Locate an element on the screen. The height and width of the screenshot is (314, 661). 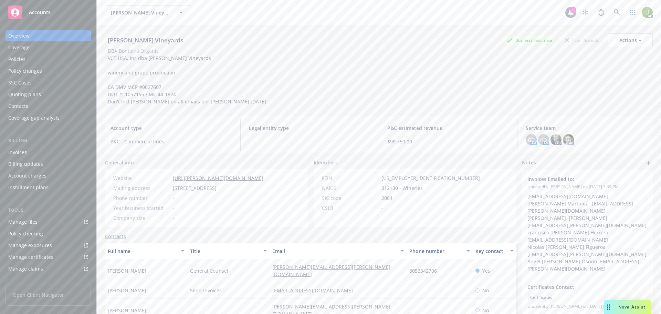
a: Accounts is located at coordinates (48, 12).